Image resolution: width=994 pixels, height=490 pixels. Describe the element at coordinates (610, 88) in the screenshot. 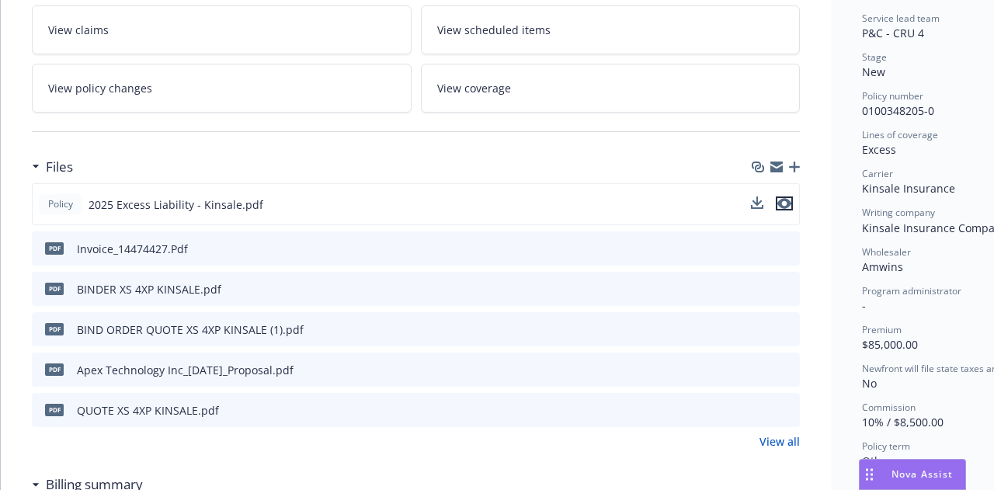

I see `a: View coverage` at that location.